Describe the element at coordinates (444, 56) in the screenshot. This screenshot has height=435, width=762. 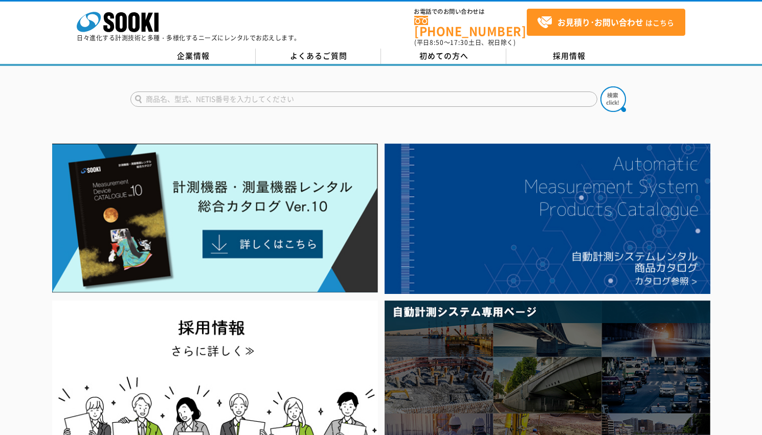
I see `span: 初めての方へ` at that location.